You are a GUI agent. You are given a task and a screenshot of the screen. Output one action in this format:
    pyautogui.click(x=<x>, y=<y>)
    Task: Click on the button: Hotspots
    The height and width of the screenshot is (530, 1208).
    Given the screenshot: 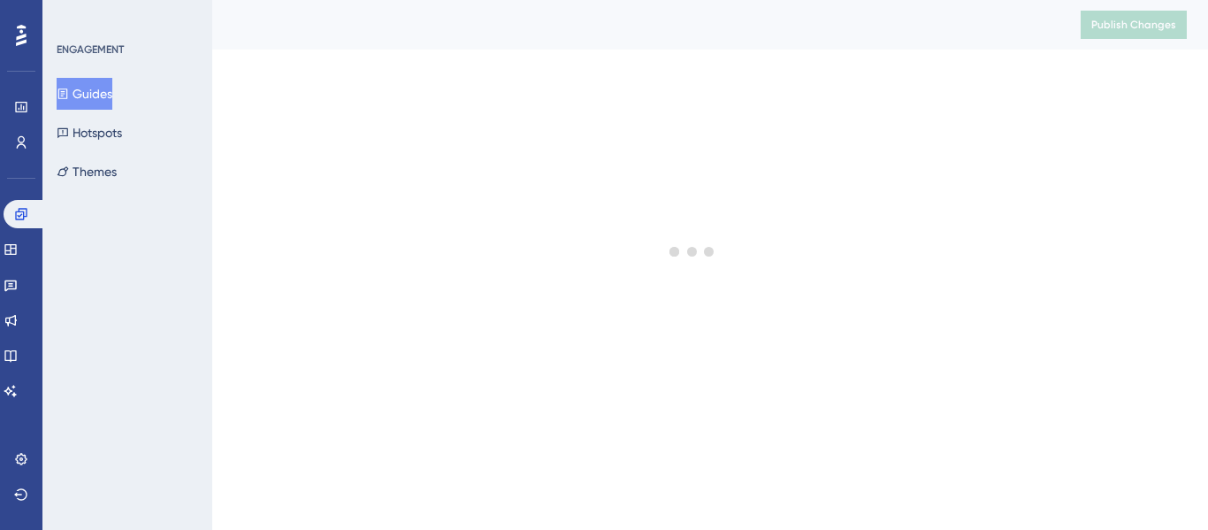 What is the action you would take?
    pyautogui.click(x=89, y=133)
    